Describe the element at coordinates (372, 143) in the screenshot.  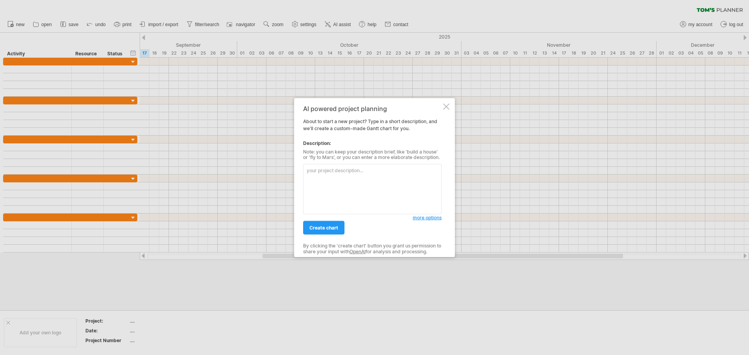
I see `div: Description:` at that location.